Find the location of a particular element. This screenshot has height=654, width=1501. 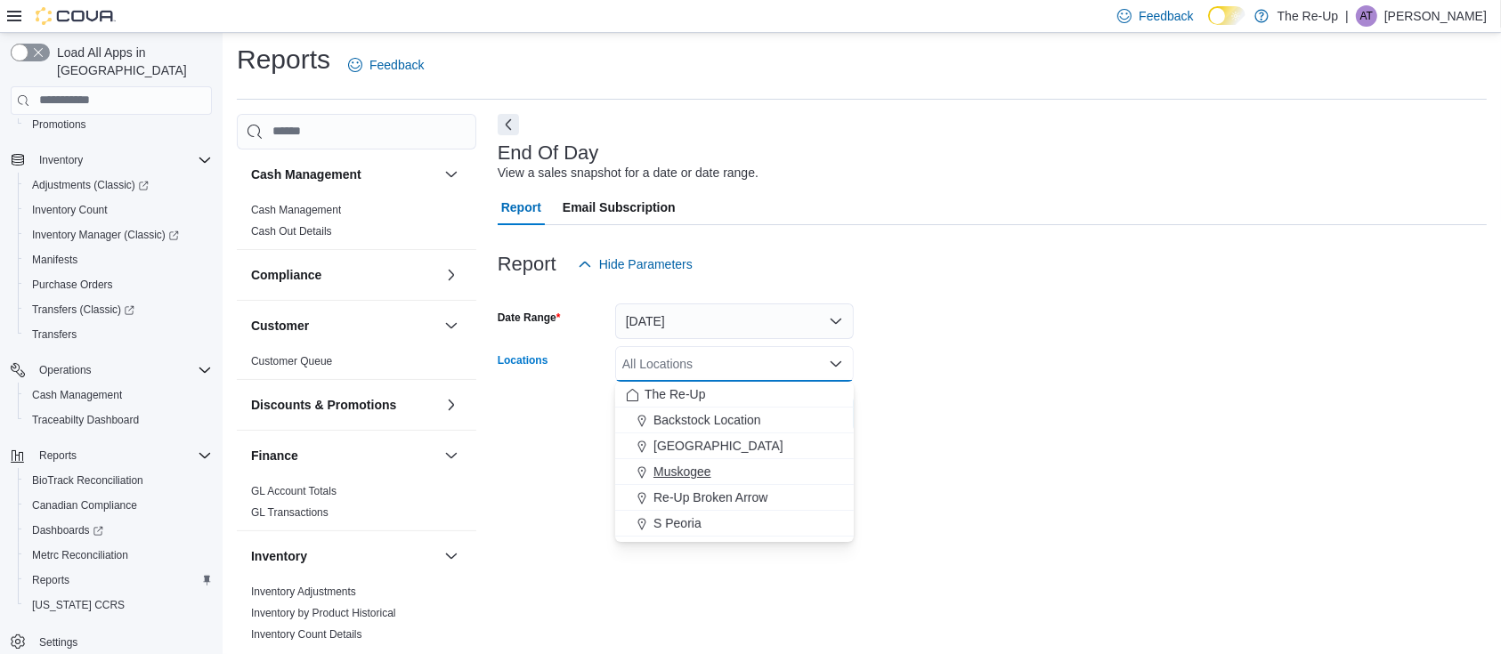

span: Transfers (Classic) is located at coordinates (83, 310).